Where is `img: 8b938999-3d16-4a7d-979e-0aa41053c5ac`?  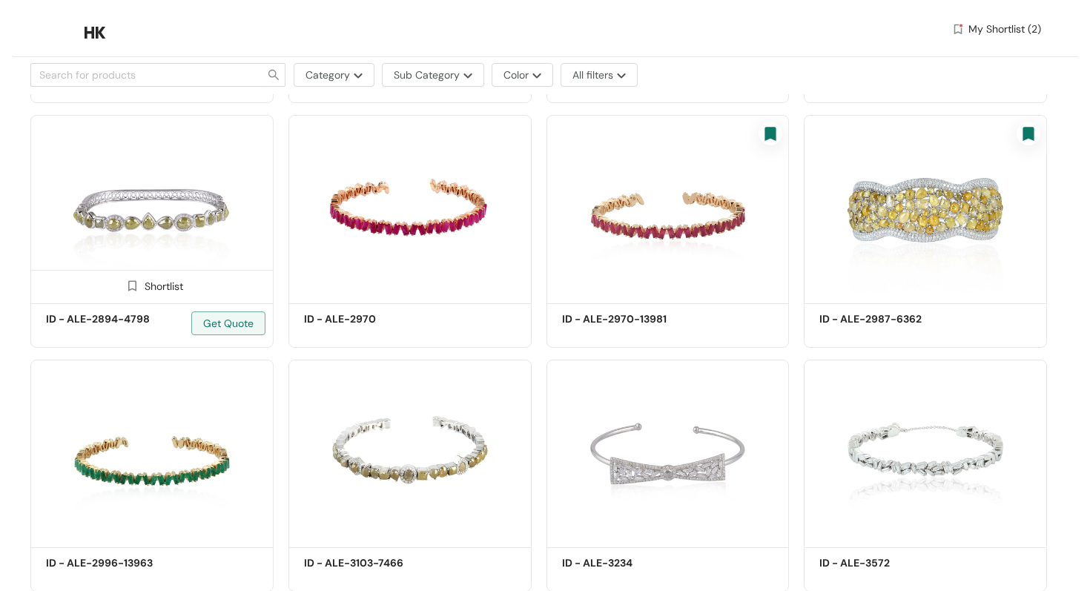
img: 8b938999-3d16-4a7d-979e-0aa41053c5ac is located at coordinates (410, 206).